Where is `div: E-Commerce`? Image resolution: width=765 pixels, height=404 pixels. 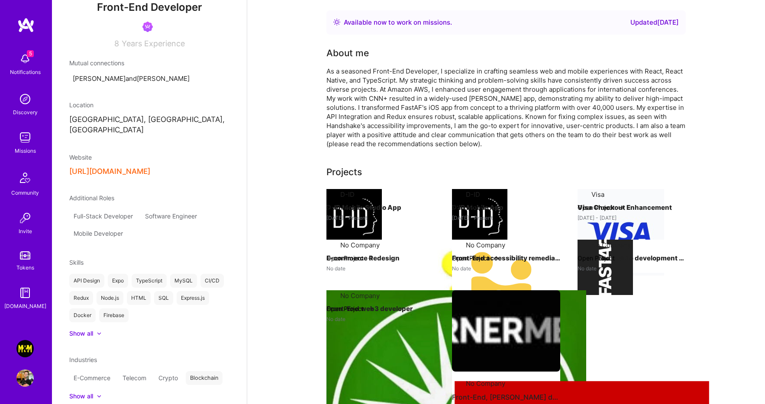
div: E-Commerce is located at coordinates (92, 378).